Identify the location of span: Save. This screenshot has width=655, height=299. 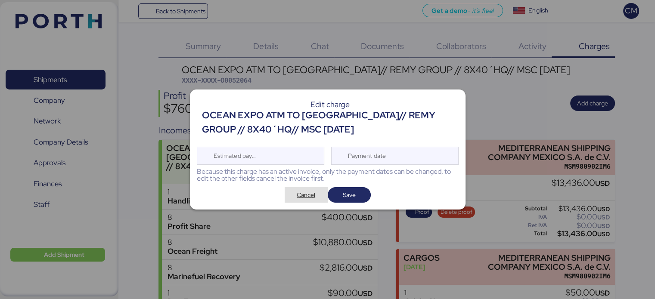
(349, 195).